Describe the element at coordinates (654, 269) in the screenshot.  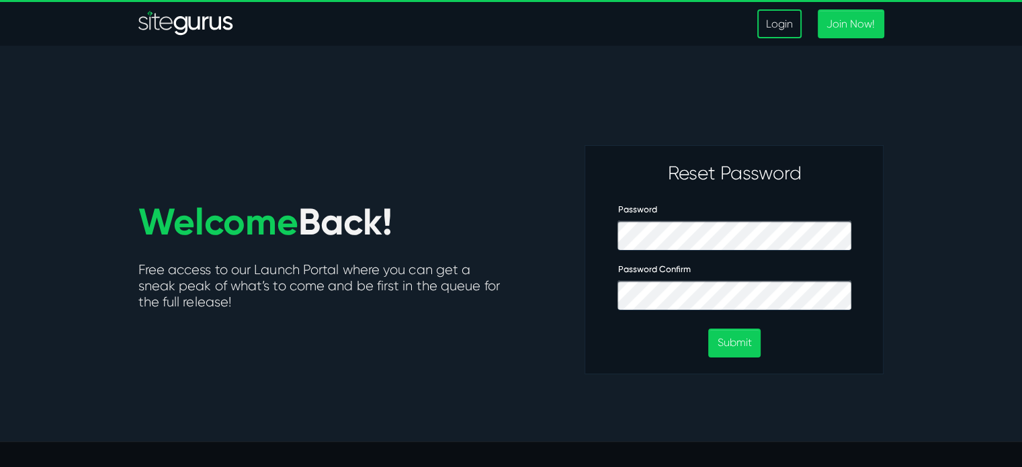
I see `label: Password Confirm` at that location.